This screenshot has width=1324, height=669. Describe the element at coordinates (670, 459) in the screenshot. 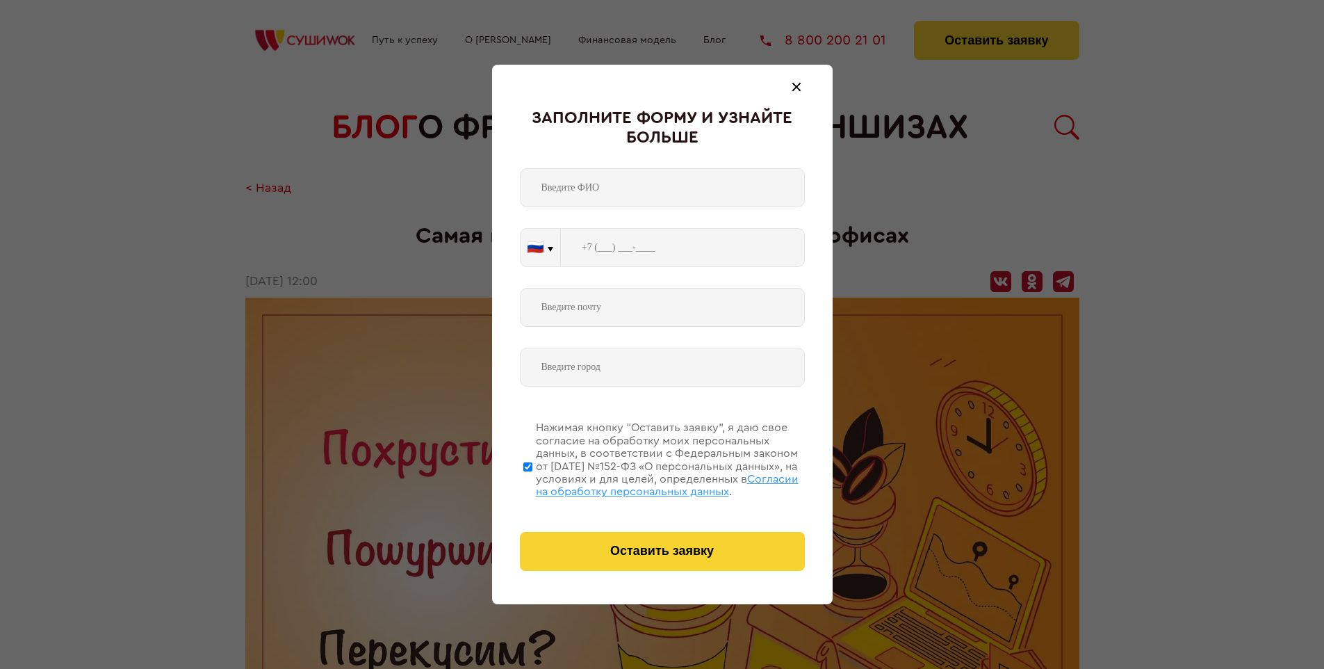

I see `div: Нажимая кнопку “Оставить заявку”, я даю свое согласие на обработку моих персональных данных, в со...` at that location.